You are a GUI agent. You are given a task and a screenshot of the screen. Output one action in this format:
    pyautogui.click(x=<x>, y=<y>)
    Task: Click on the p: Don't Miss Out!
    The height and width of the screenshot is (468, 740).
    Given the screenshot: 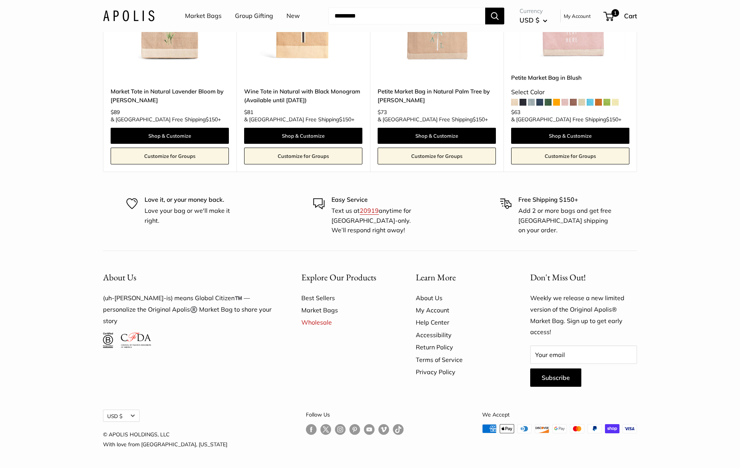 What is the action you would take?
    pyautogui.click(x=583, y=277)
    